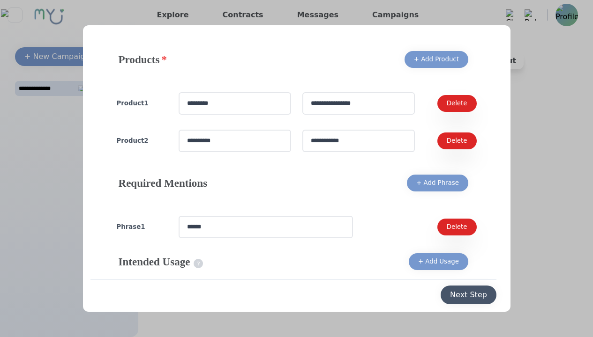 The image size is (593, 337). I want to click on h4: Required Mentions, so click(163, 183).